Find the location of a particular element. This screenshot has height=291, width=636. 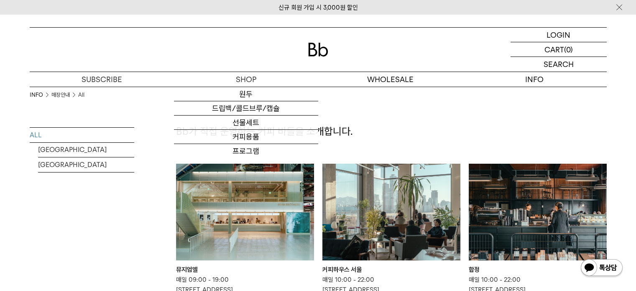

img: 합정 is located at coordinates (538, 212).